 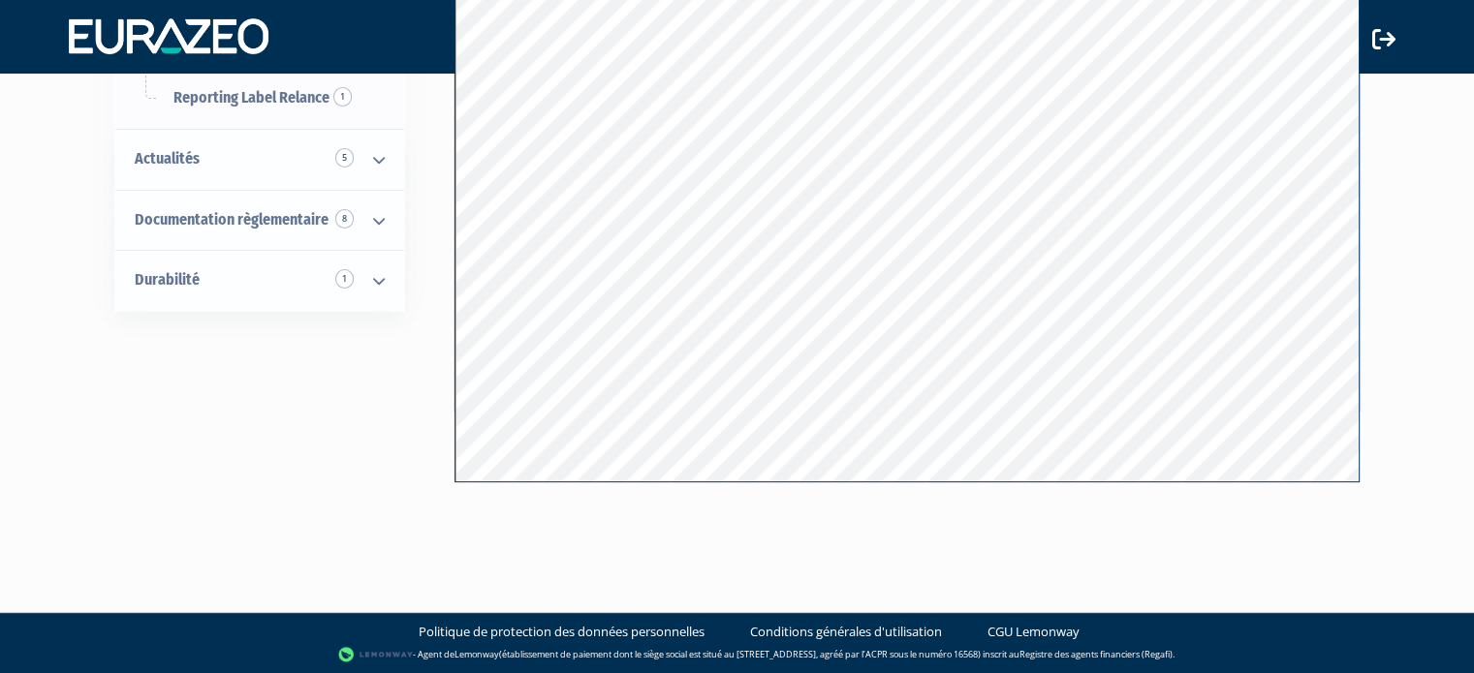 What do you see at coordinates (167, 279) in the screenshot?
I see `span: Durabilité` at bounding box center [167, 279].